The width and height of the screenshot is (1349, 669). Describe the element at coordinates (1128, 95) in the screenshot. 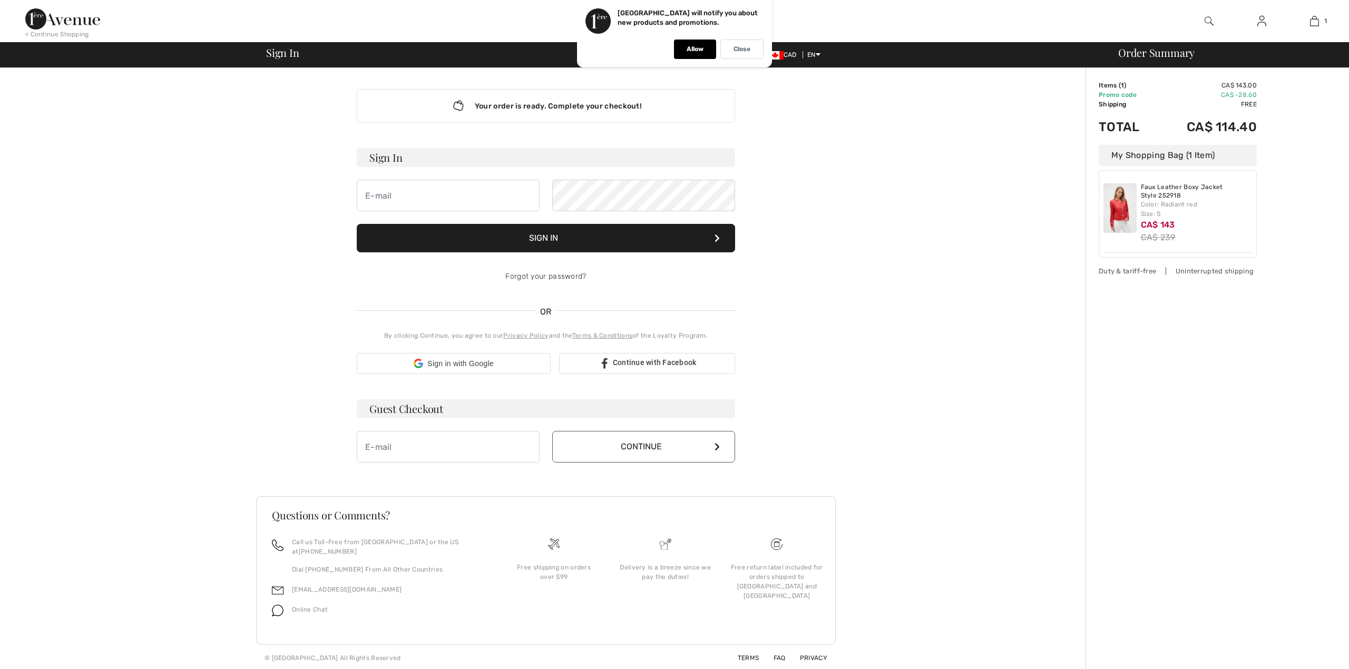

I see `td: Promo code` at that location.